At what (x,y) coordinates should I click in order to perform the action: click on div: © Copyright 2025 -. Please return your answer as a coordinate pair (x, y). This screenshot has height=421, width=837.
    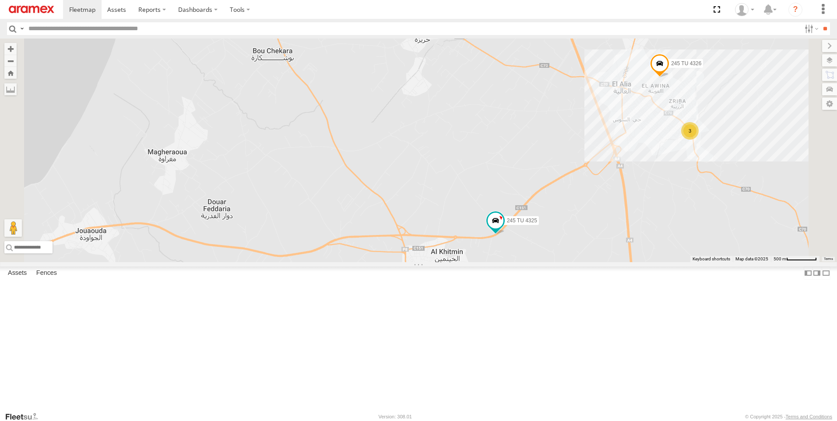
    Looking at the image, I should click on (788, 417).